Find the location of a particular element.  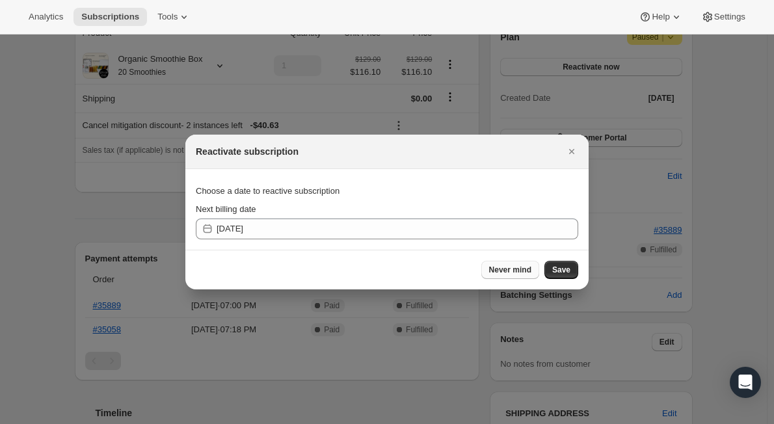

h2: Reactivate subscription is located at coordinates (247, 152).